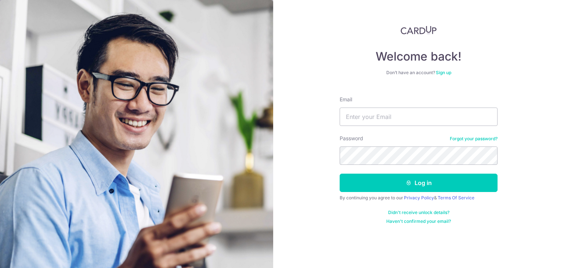 The image size is (564, 268). Describe the element at coordinates (443, 72) in the screenshot. I see `a: Sign up` at that location.